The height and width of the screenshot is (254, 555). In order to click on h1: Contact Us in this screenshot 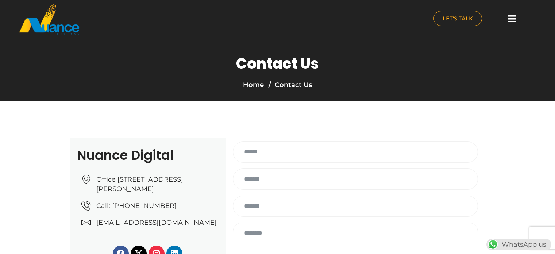, I will do `click(277, 64)`.